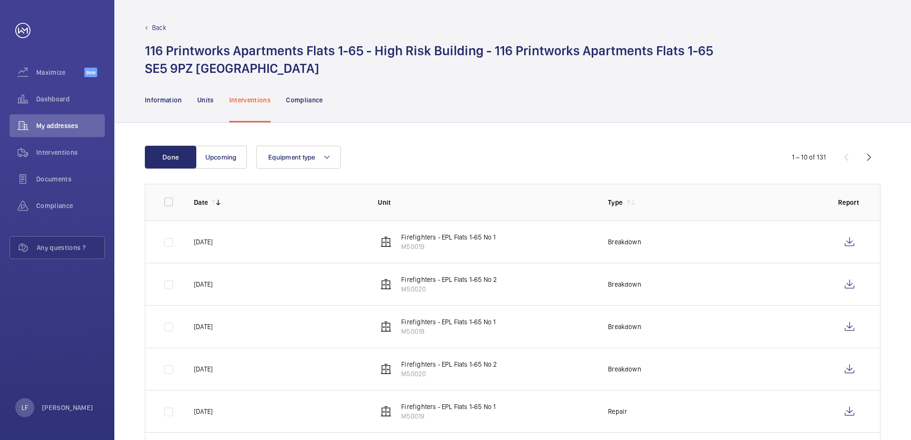  Describe the element at coordinates (71, 206) in the screenshot. I see `span: Compliance` at that location.